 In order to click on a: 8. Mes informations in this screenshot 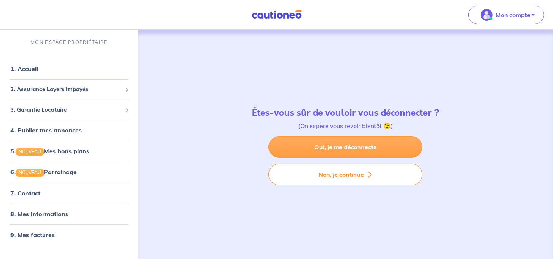, I will do `click(39, 214)`.